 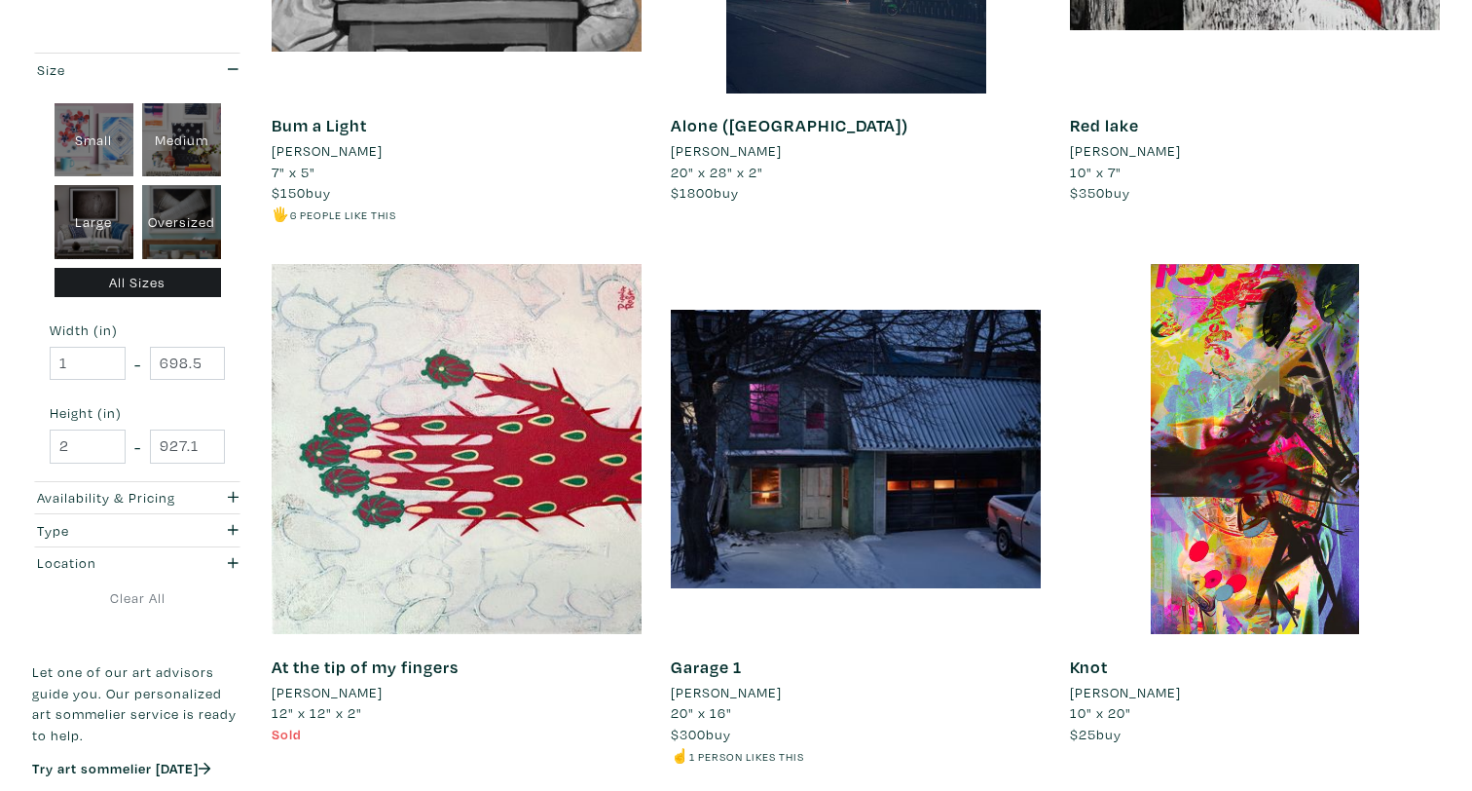 I want to click on div: Oversized, so click(x=181, y=222).